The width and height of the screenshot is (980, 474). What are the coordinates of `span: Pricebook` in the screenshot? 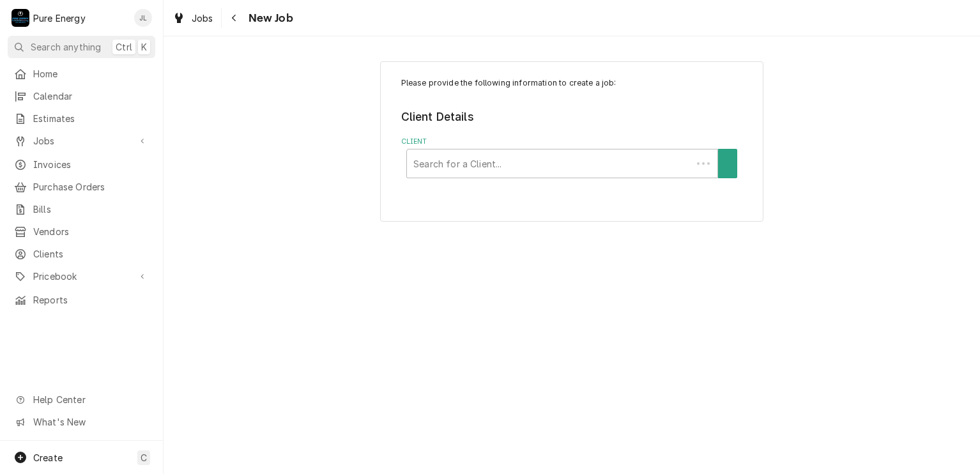 It's located at (81, 276).